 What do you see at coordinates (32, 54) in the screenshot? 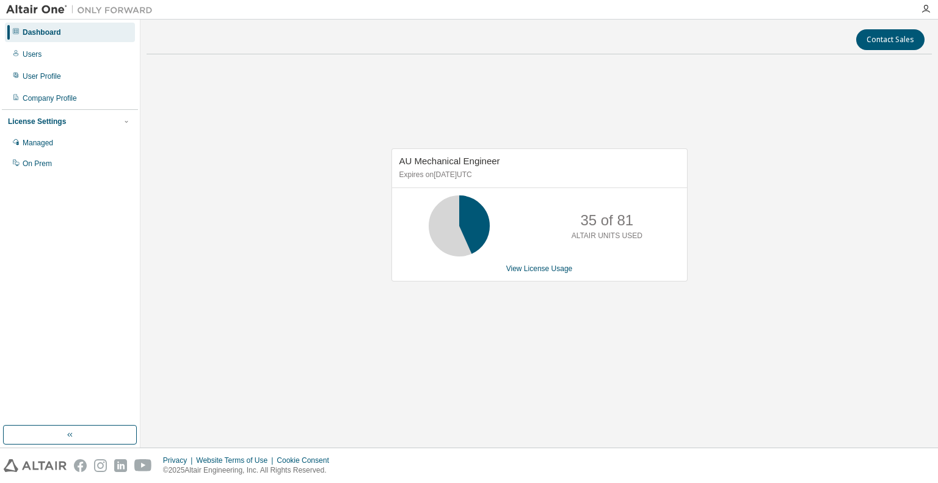
I see `div: Users` at bounding box center [32, 54].